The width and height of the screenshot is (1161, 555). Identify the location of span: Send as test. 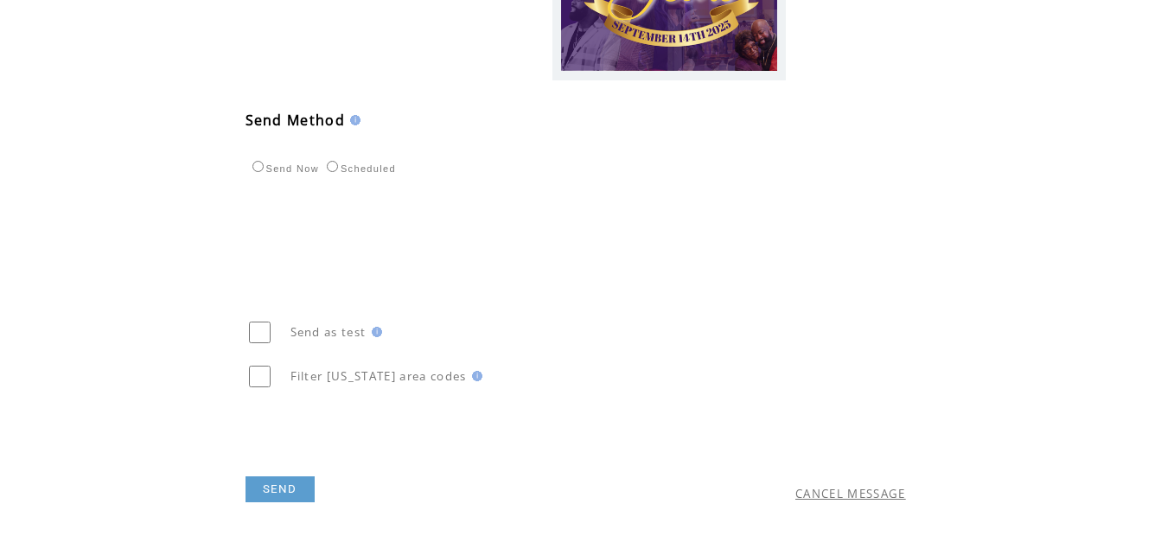
(329, 332).